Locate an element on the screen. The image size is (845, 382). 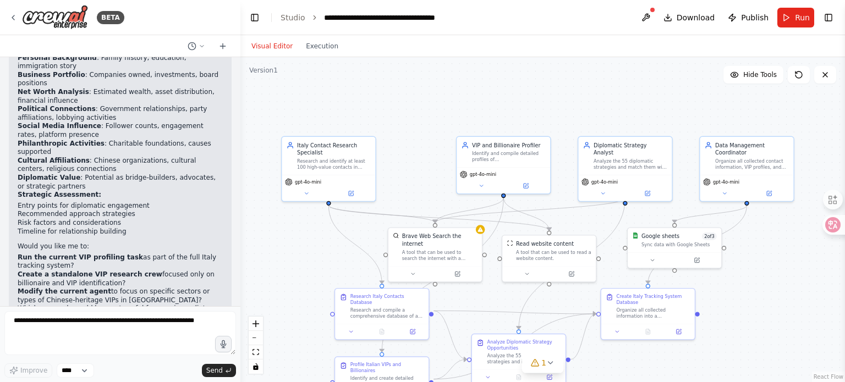
a: Studio is located at coordinates (293, 18).